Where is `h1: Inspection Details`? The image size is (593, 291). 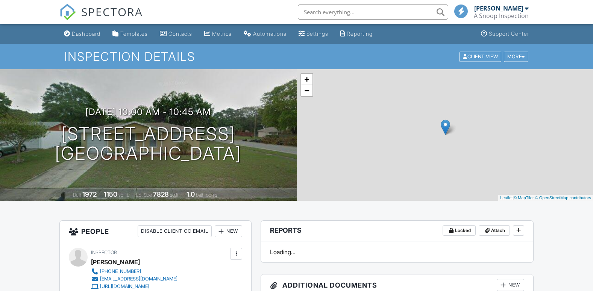
h1: Inspection Details is located at coordinates (297, 56).